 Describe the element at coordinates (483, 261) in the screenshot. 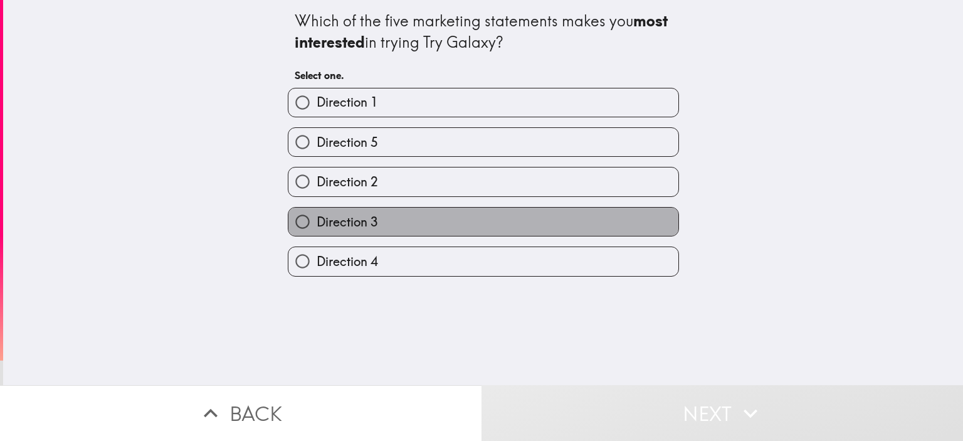

I see `button: Direction 4` at that location.